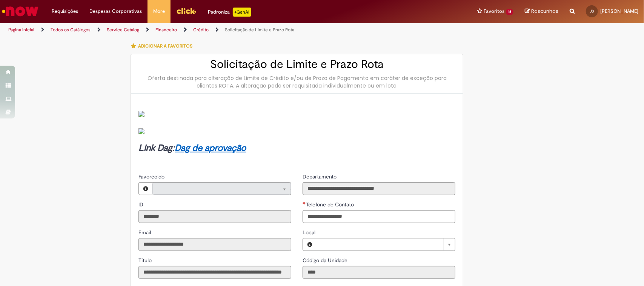  Describe the element at coordinates (146, 189) in the screenshot. I see `button: Favorecido, Visualizar este registro` at that location.